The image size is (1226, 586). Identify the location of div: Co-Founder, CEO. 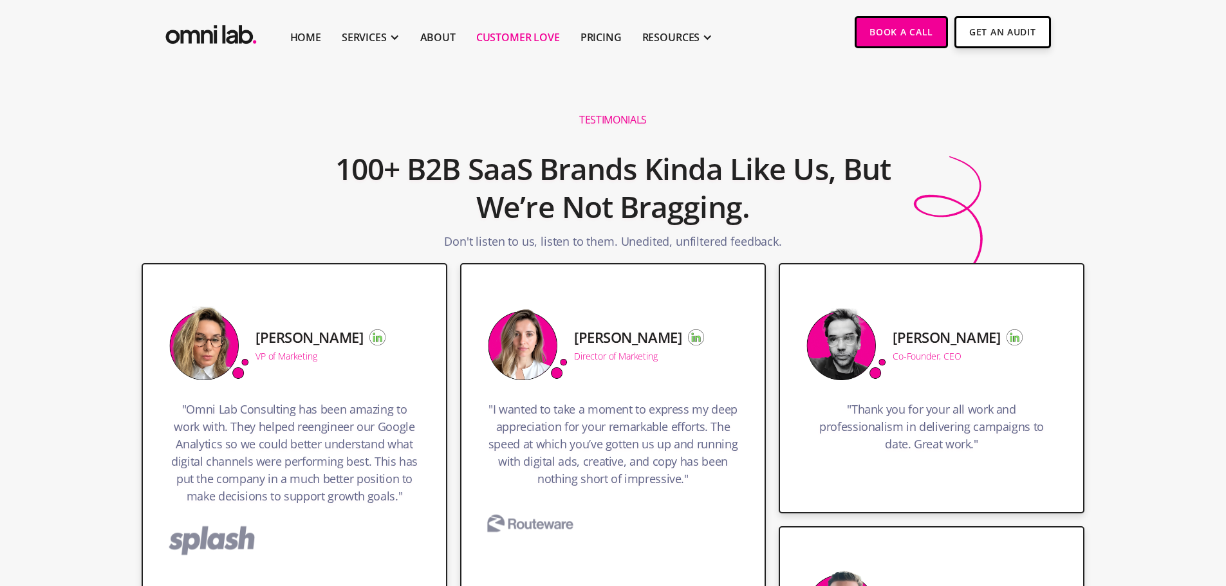
(927, 357).